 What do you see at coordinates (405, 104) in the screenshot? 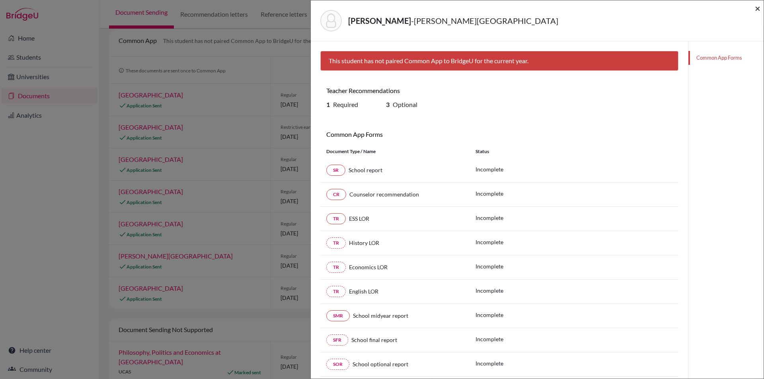
I see `span: Optional` at bounding box center [405, 104].